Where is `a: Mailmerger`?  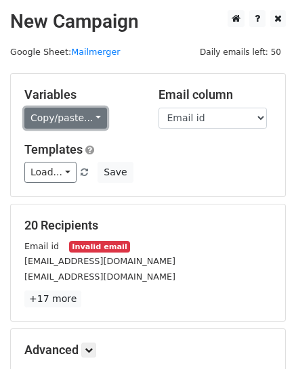 a: Mailmerger is located at coordinates (96, 52).